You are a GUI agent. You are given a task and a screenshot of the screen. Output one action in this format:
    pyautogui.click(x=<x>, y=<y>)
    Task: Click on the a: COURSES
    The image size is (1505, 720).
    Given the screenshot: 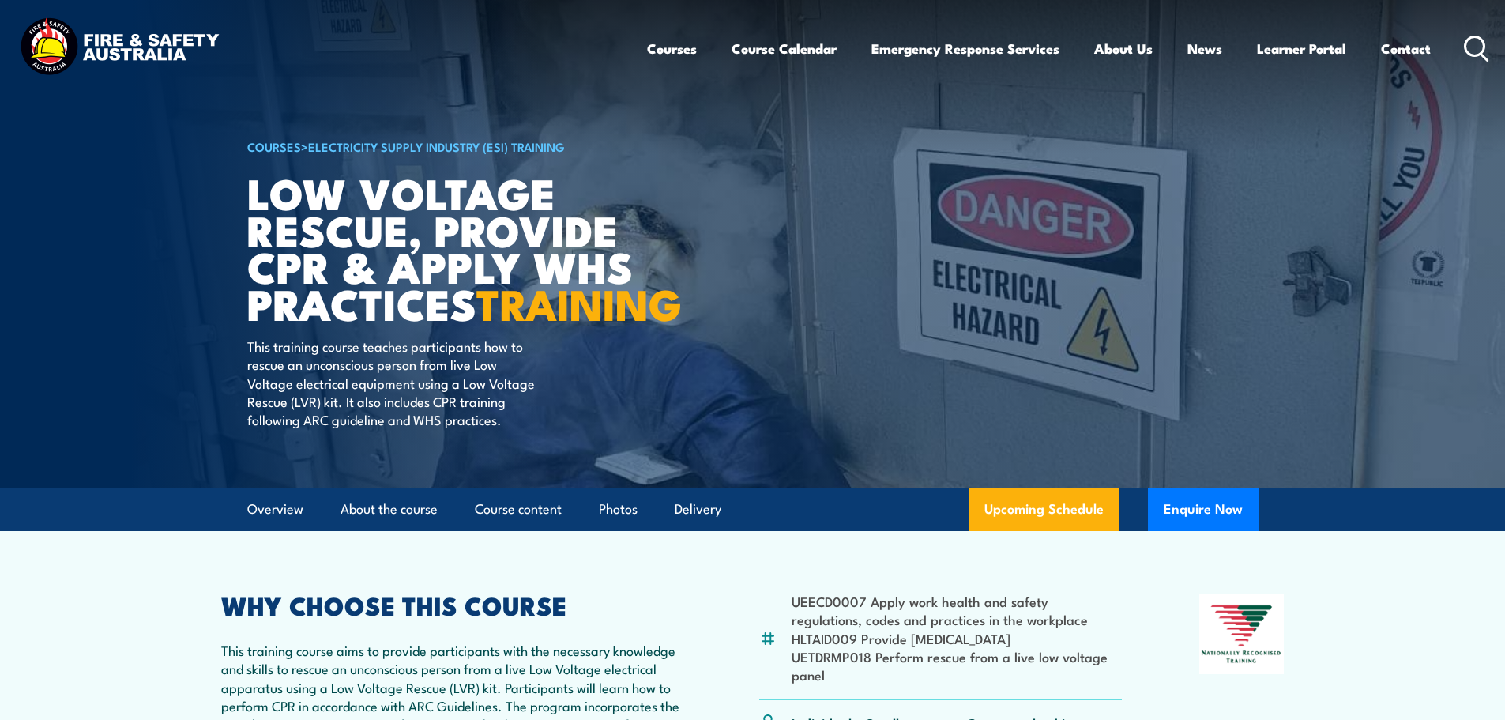 What is the action you would take?
    pyautogui.click(x=274, y=146)
    